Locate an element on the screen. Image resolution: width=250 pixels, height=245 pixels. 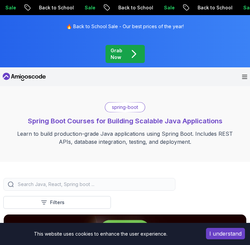
button: Open Menu is located at coordinates (244, 77).